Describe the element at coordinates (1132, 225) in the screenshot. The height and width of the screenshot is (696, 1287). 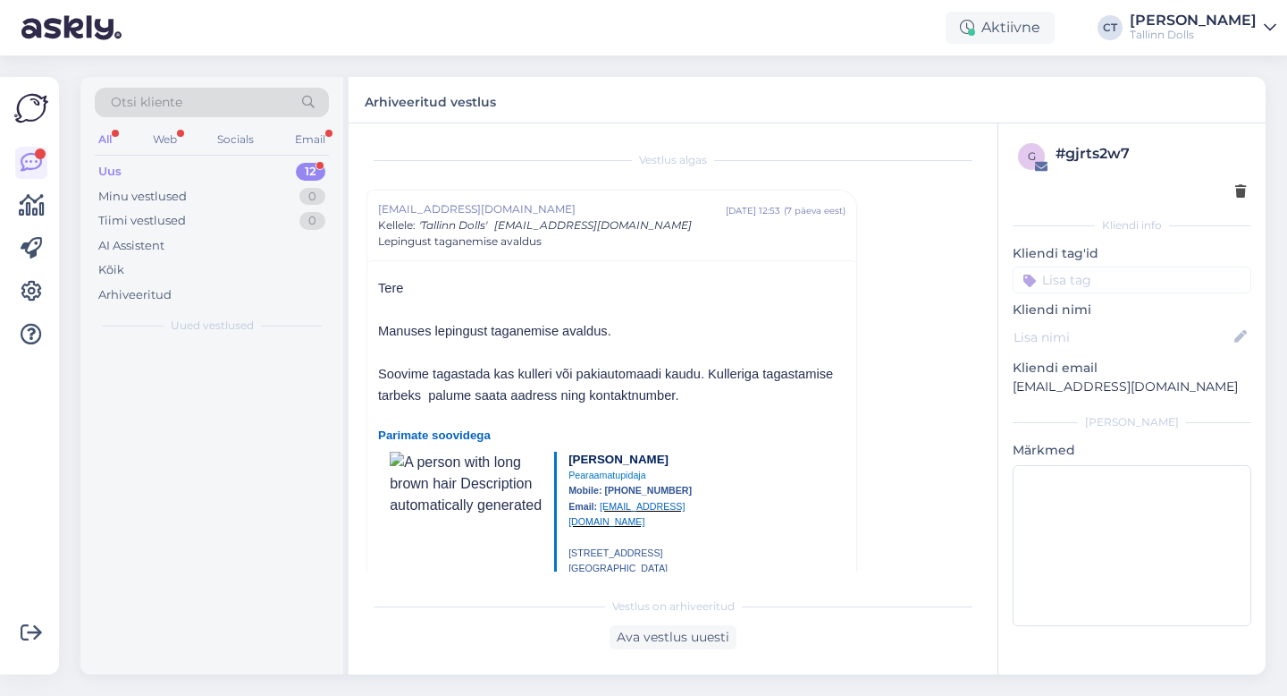
I see `div: Kliendi info` at that location.